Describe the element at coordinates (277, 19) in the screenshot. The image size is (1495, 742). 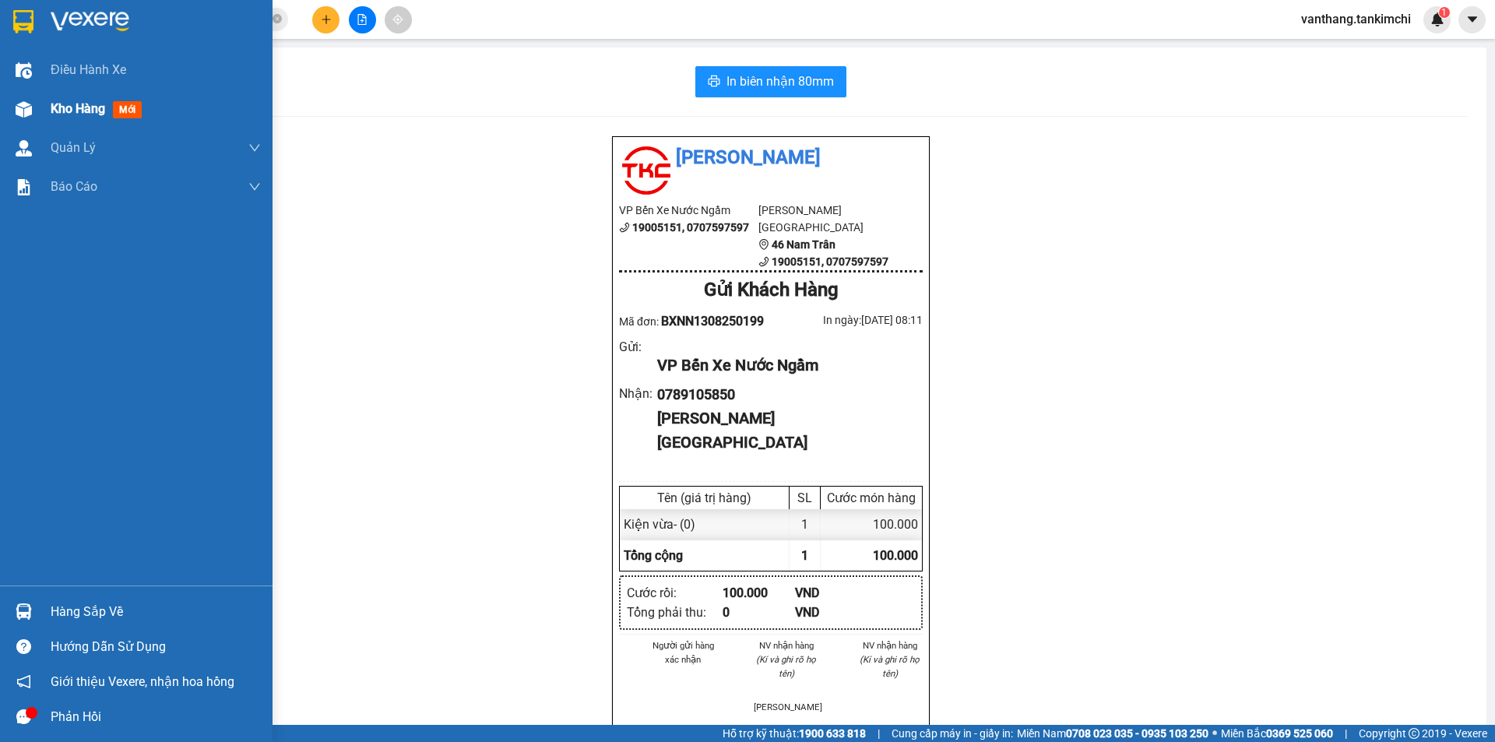
I see `span: close-circle` at that location.